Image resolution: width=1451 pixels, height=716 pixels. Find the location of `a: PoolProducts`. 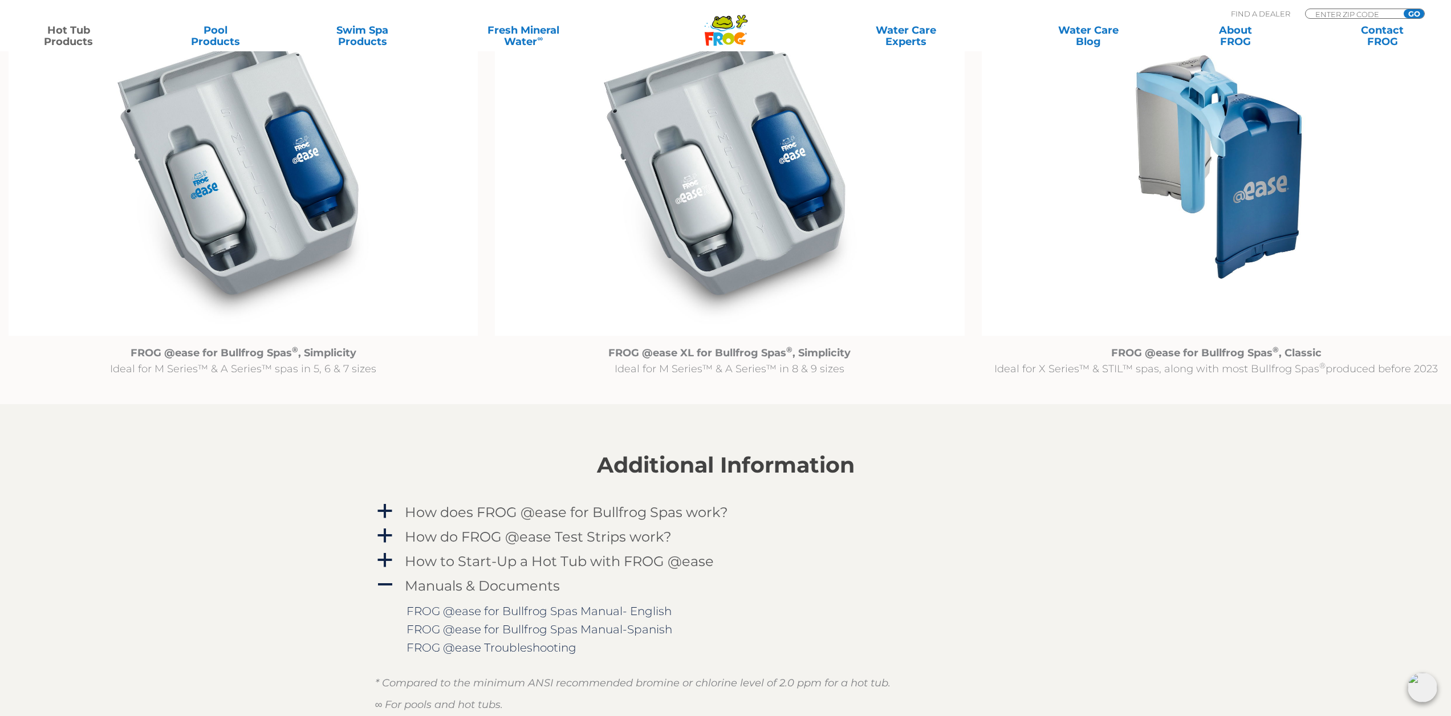

a: PoolProducts is located at coordinates (216, 36).